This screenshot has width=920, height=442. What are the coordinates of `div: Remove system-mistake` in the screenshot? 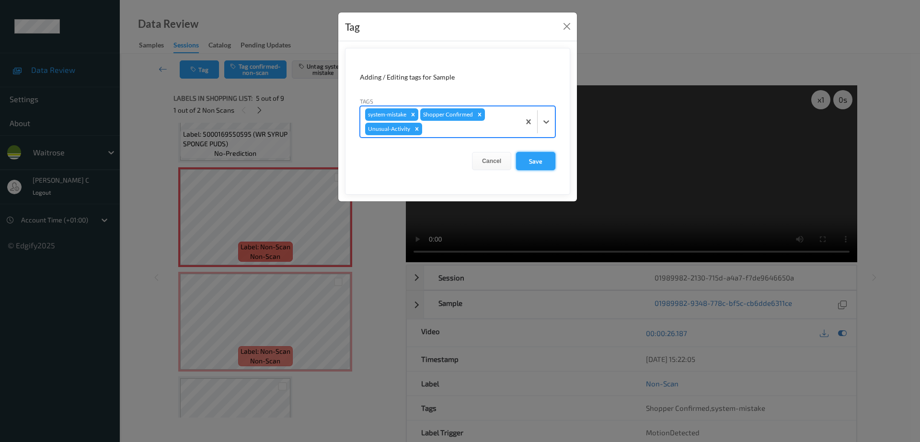 It's located at (413, 114).